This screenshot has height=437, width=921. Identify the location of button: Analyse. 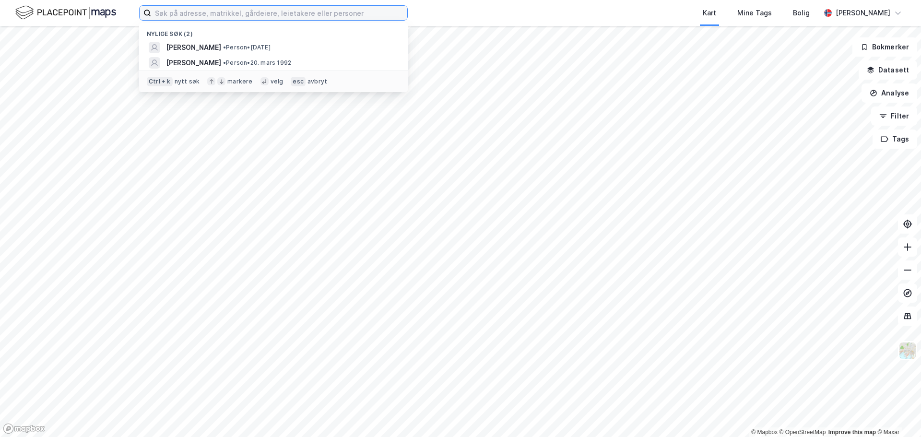
(890, 93).